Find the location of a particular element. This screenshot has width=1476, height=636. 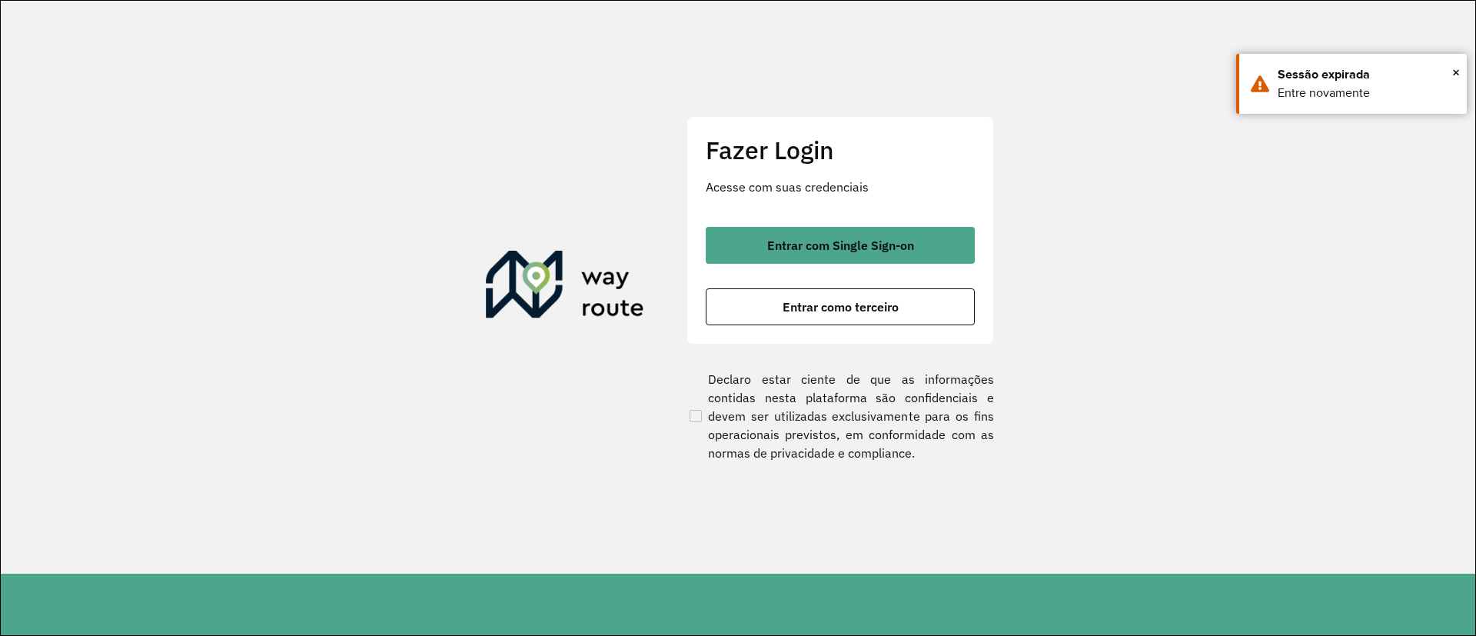

label: Declaro estar ciente de que as informações contidas nesta plataforma são confidenciais e devem se... is located at coordinates (841, 416).